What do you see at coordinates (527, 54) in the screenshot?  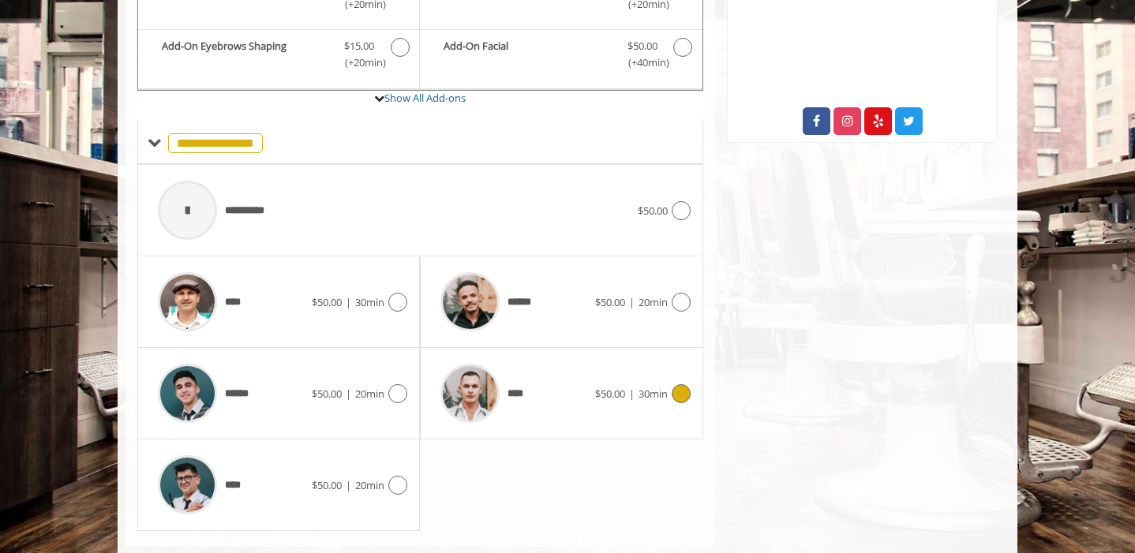 I see `b: Add-On Facial` at bounding box center [527, 54].